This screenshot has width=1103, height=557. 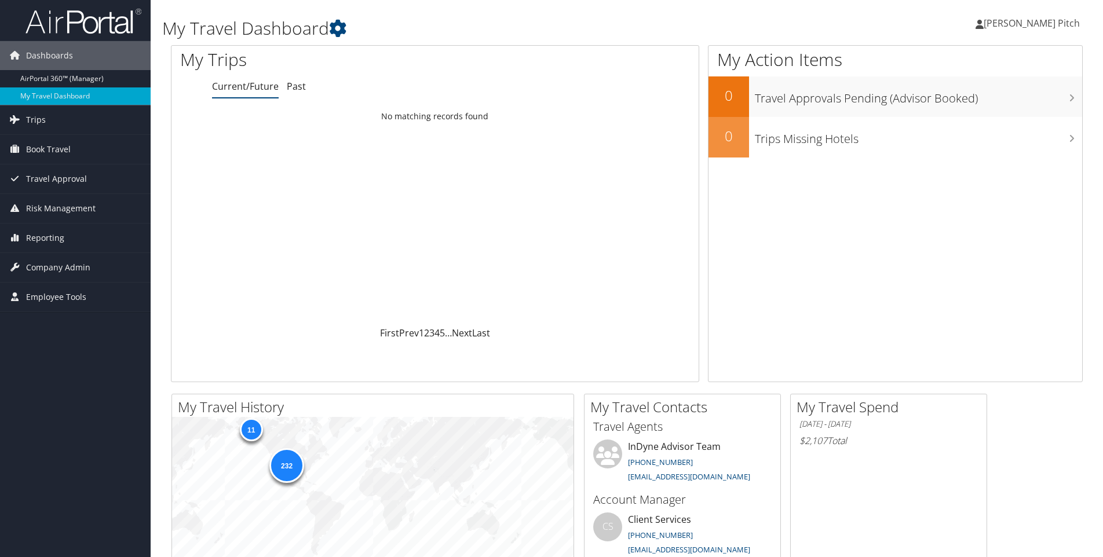 I want to click on a: 3, so click(x=432, y=333).